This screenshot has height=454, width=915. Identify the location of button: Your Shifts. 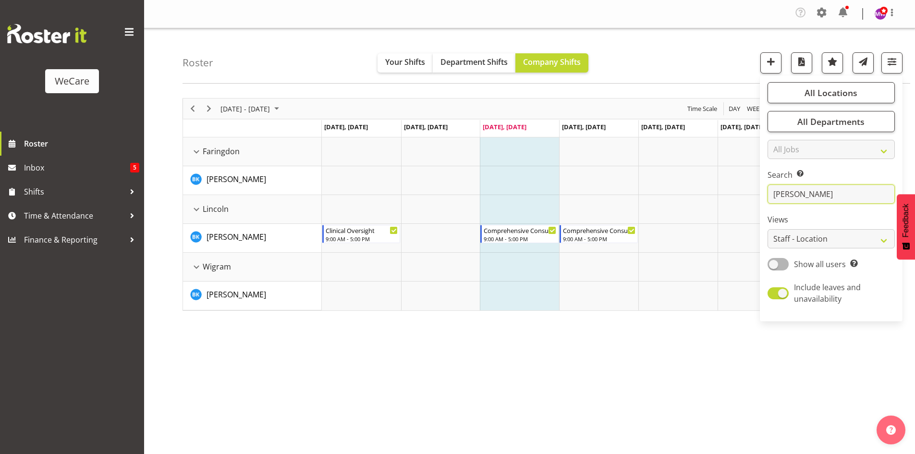
(405, 63).